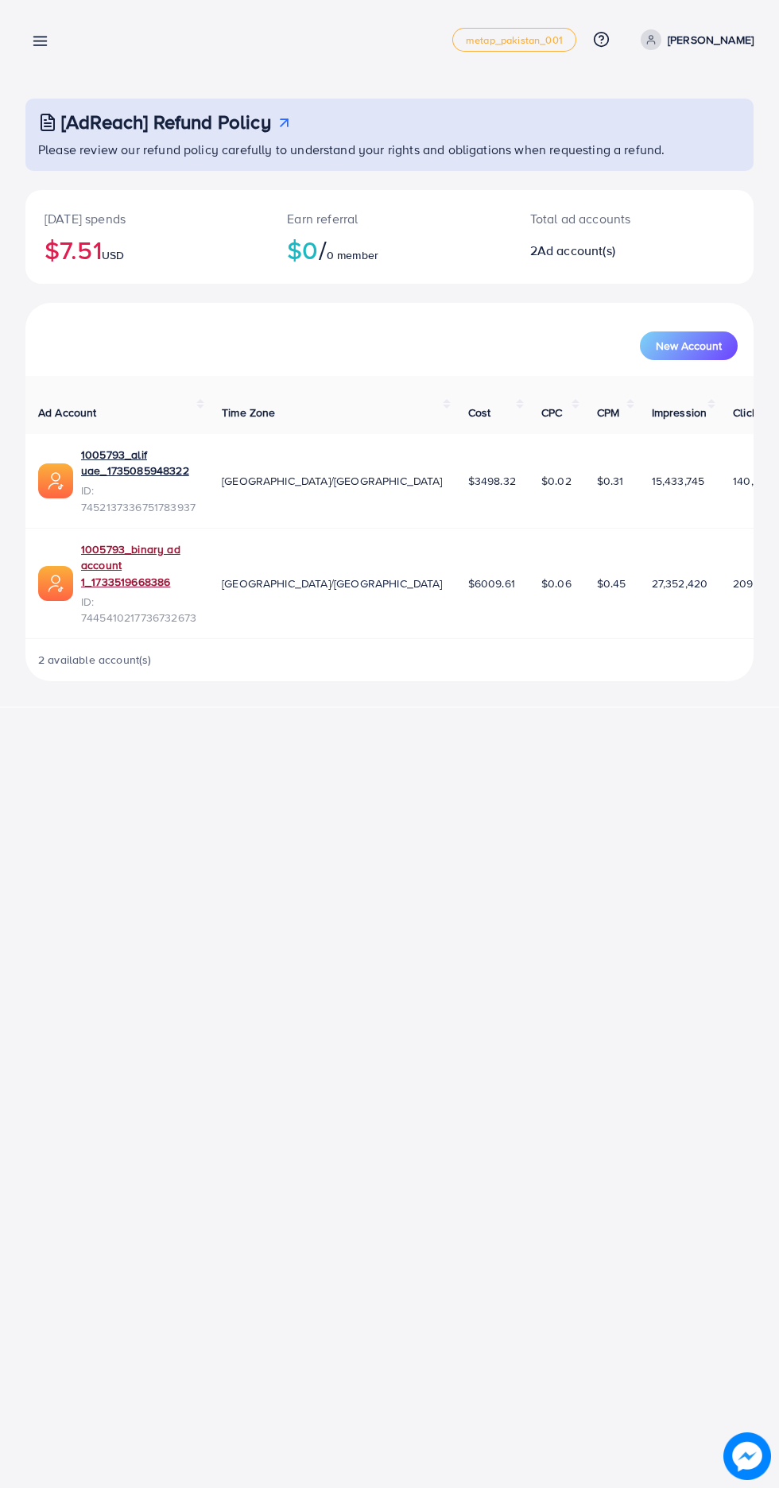  What do you see at coordinates (352, 255) in the screenshot?
I see `span: 0 member` at bounding box center [352, 255].